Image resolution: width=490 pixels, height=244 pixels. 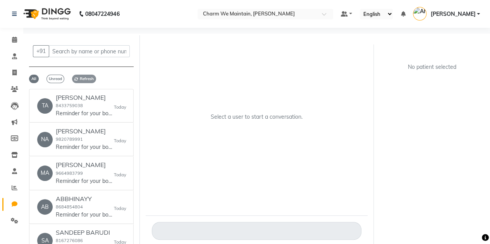 I want to click on img: ANJANI SHARMA, so click(x=419, y=14).